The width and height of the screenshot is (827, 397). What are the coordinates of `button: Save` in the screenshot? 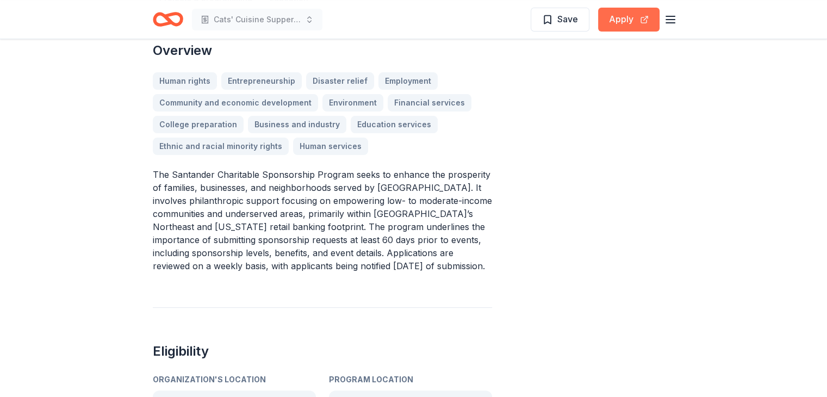 It's located at (560, 20).